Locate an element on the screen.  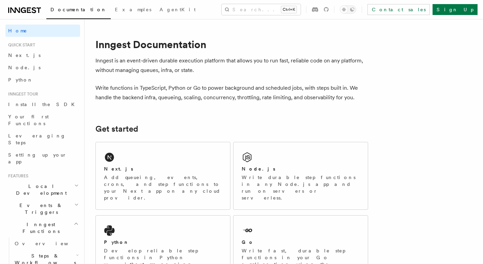
span: Examples is located at coordinates (133, 10).